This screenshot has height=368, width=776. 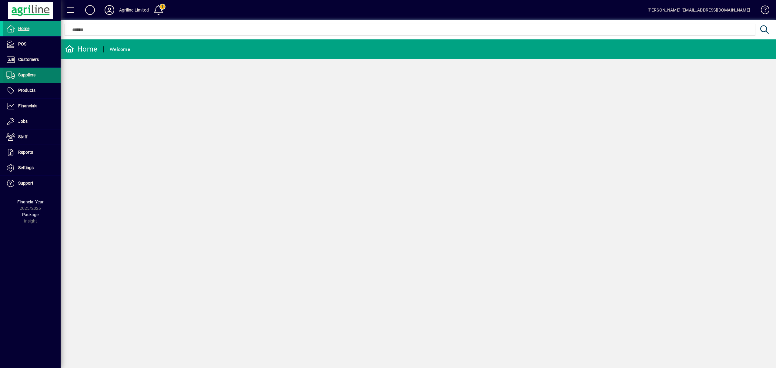 I want to click on button: Add, so click(x=90, y=10).